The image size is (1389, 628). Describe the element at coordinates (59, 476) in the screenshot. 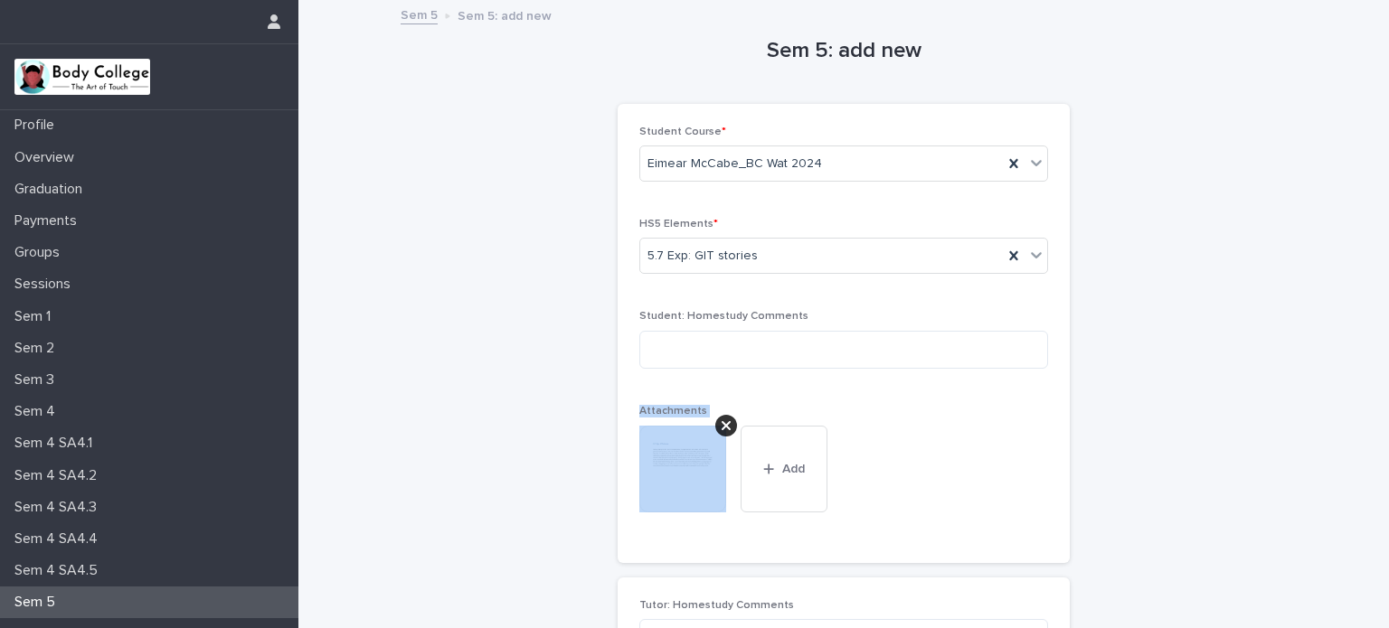

I see `p: Sem 4 SA4.2` at that location.